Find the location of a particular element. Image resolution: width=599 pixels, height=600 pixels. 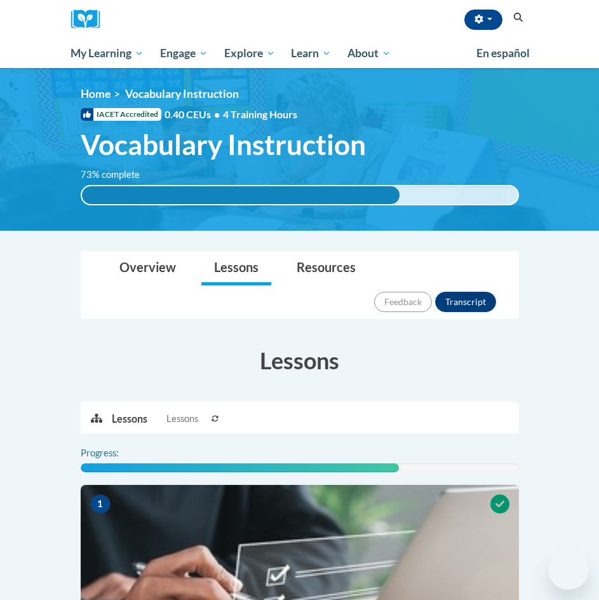

button: Feedback is located at coordinates (403, 302).